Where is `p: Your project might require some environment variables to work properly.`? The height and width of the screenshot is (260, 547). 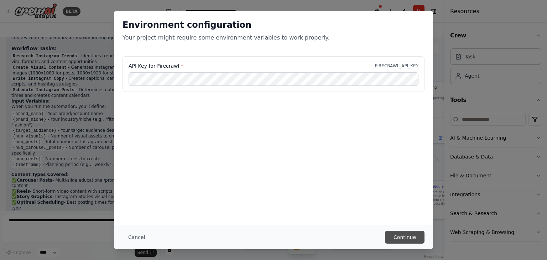 p: Your project might require some environment variables to work properly. is located at coordinates (274, 38).